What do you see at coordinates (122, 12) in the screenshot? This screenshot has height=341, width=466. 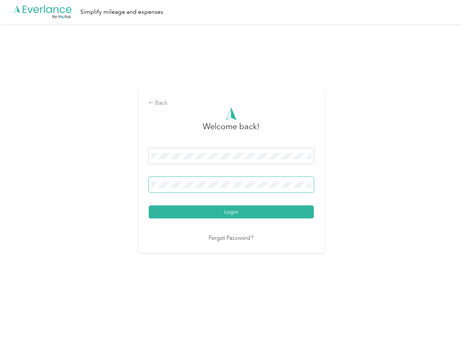 I see `div: Simplify mileage and expenses` at bounding box center [122, 12].